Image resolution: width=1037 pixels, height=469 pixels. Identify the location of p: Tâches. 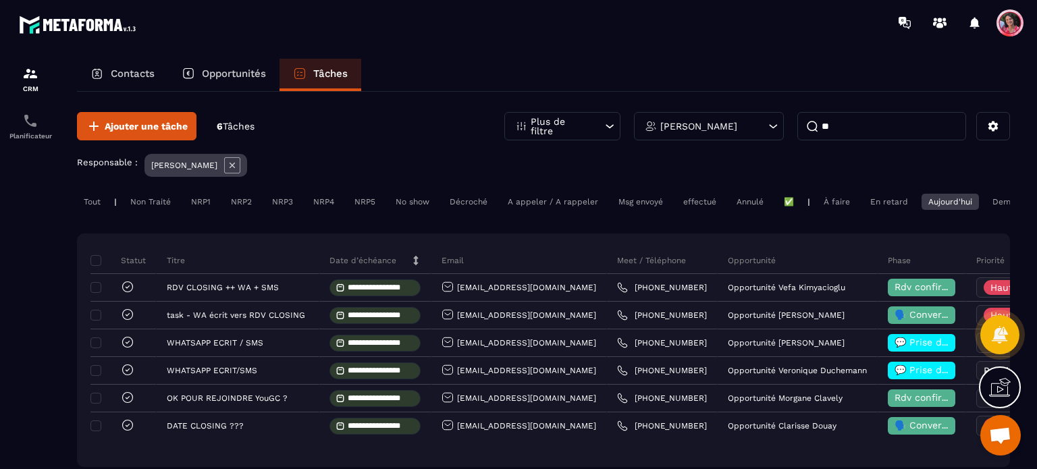
(330, 74).